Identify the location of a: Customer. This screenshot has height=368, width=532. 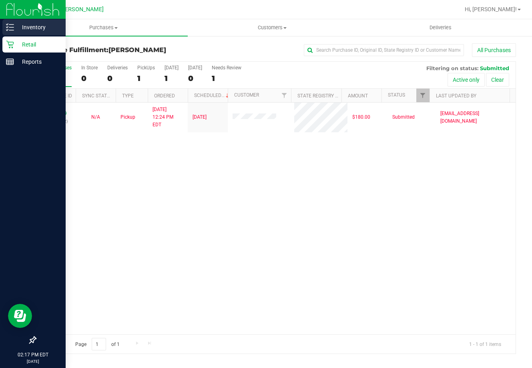
(247, 95).